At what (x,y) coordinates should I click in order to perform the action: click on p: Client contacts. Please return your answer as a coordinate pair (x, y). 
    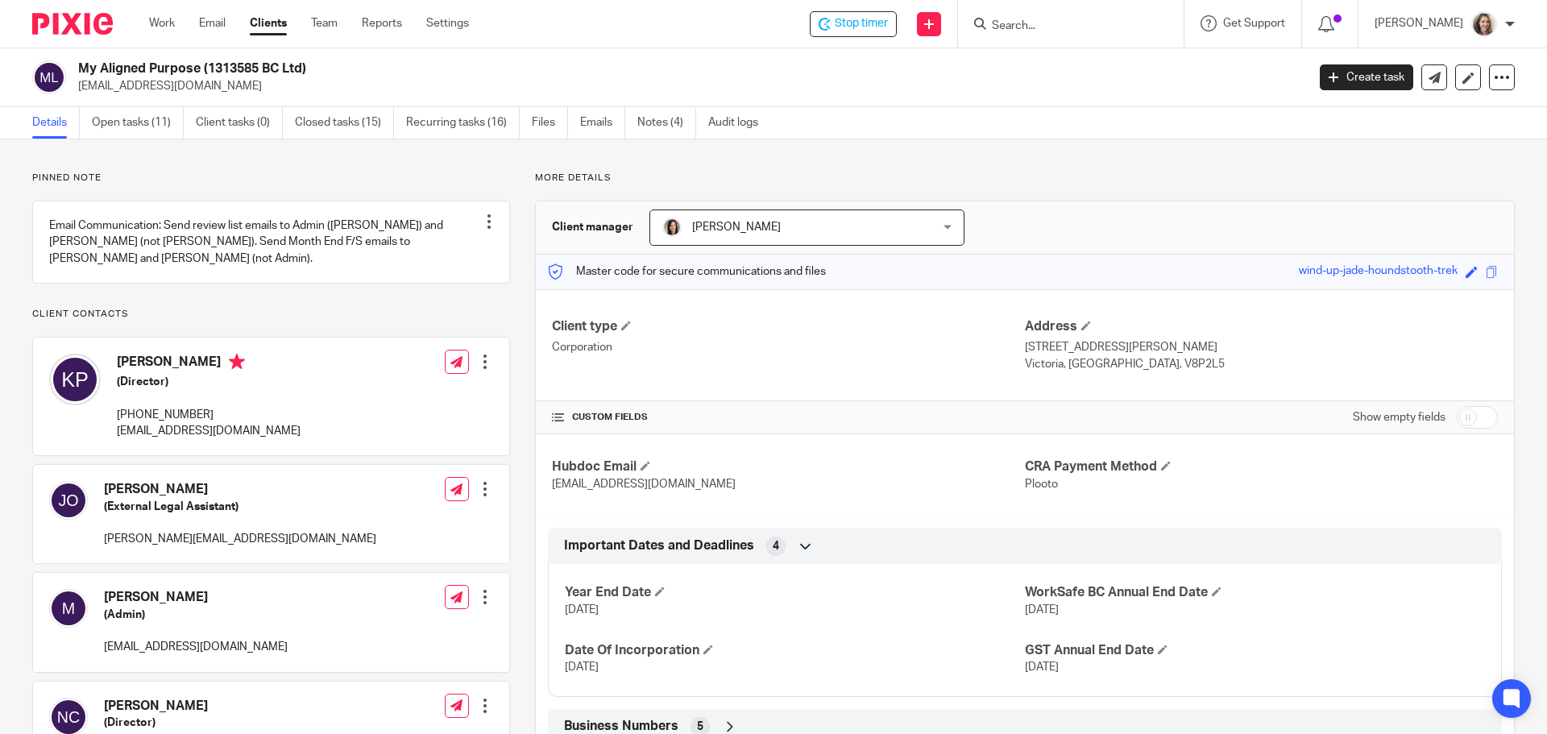
    Looking at the image, I should click on (271, 314).